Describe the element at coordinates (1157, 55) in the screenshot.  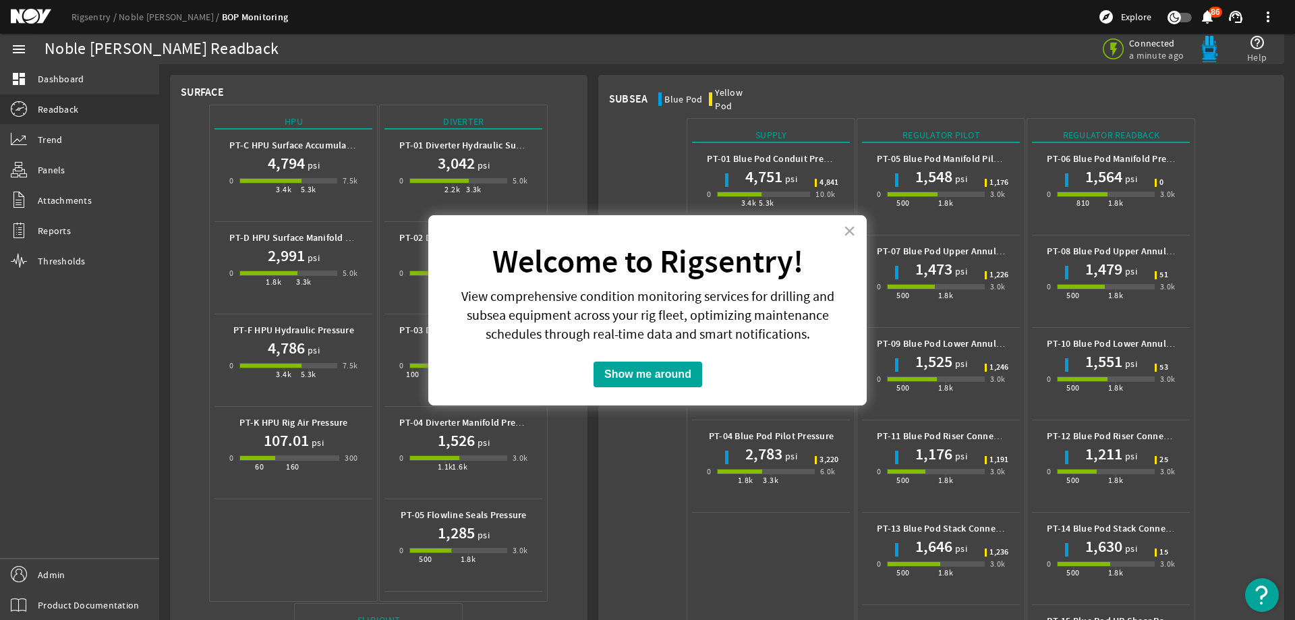
I see `span: a minute ago` at that location.